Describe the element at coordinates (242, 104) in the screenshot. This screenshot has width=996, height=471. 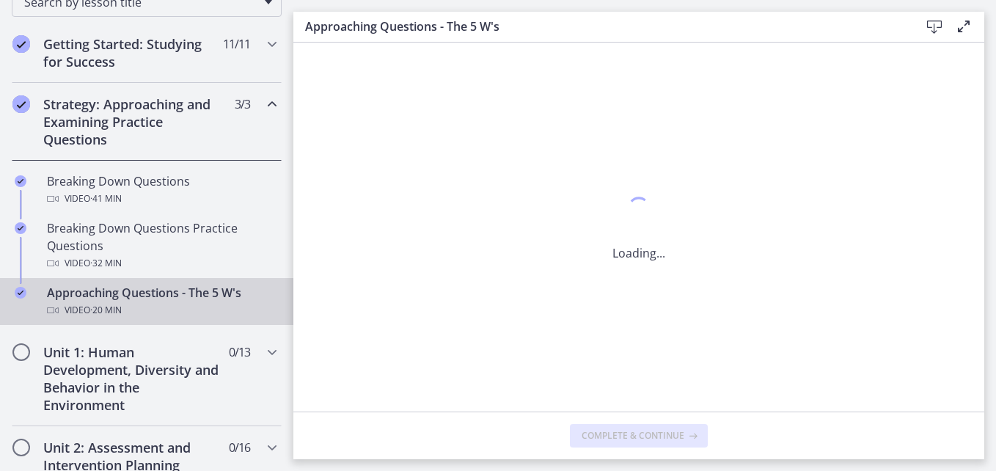
I see `span: 3 / 3` at that location.